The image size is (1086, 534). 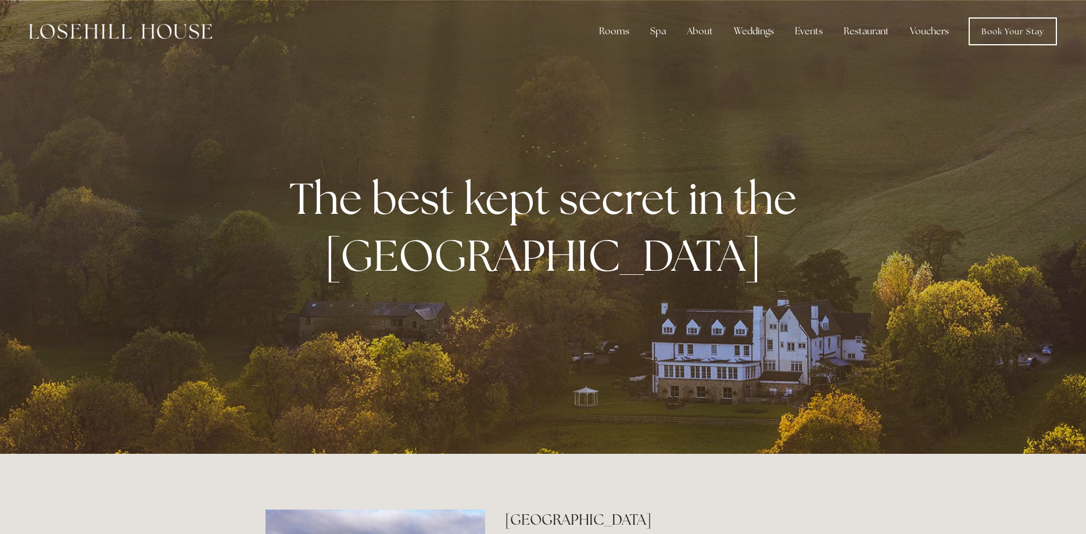 What do you see at coordinates (614, 31) in the screenshot?
I see `div: Rooms` at bounding box center [614, 31].